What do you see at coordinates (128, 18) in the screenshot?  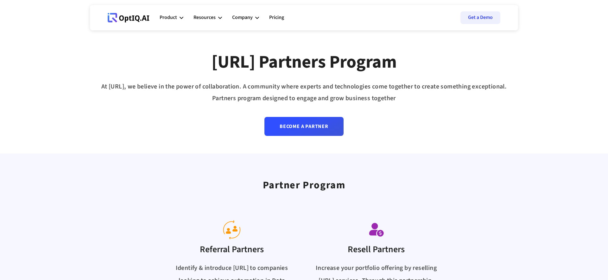 I see `a: Webflow Homepage` at bounding box center [128, 18].